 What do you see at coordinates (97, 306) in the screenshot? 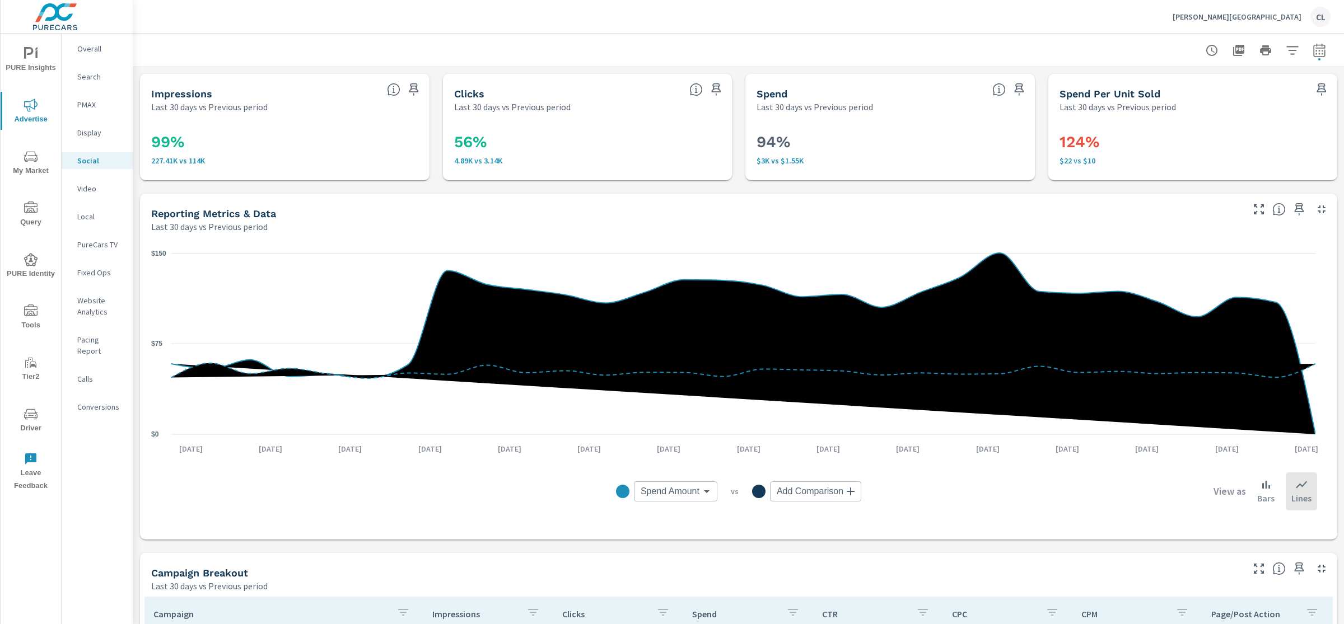
I see `div: Website Analytics` at bounding box center [97, 306].